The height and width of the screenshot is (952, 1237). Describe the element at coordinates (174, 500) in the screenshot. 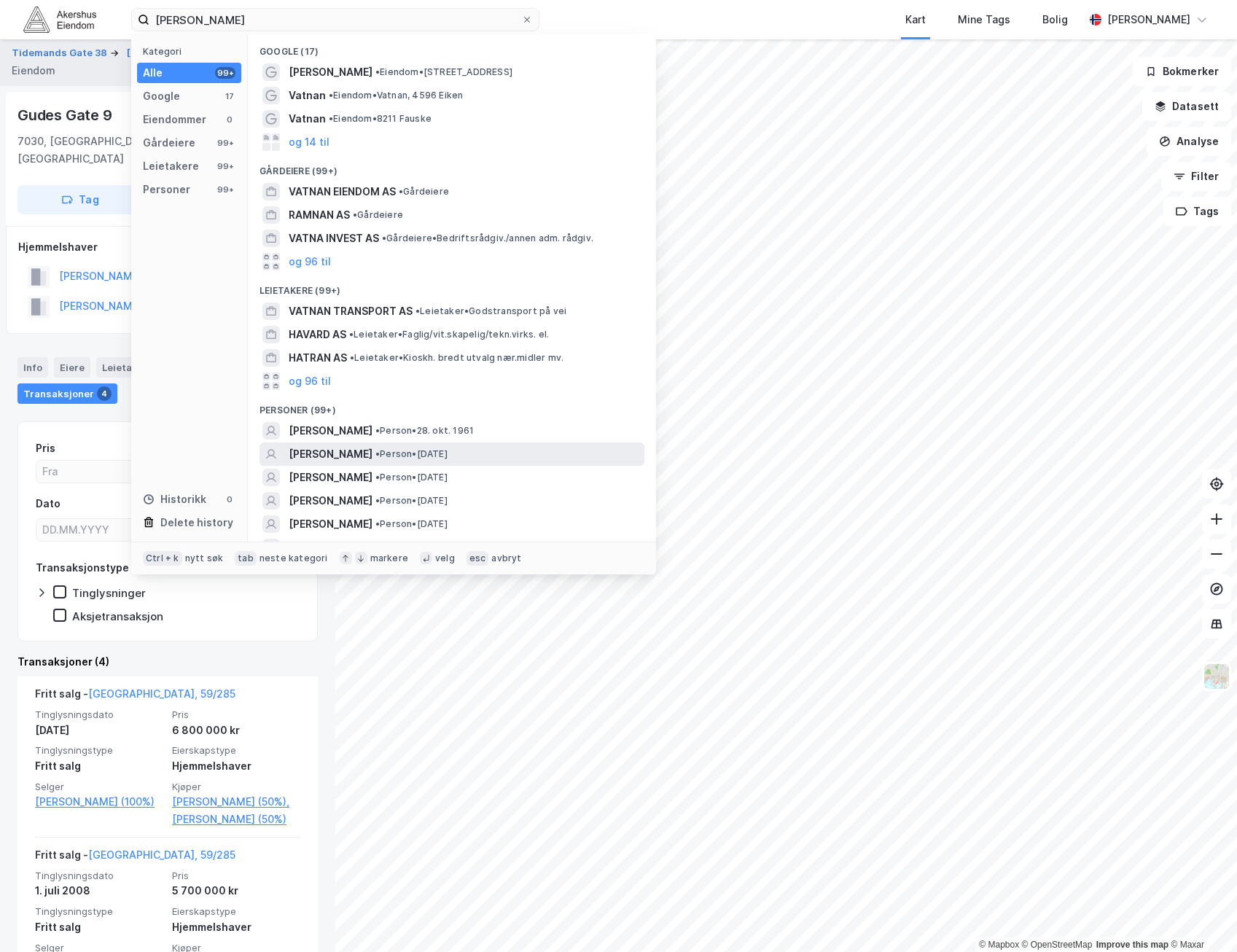

I see `div: Historikk` at that location.